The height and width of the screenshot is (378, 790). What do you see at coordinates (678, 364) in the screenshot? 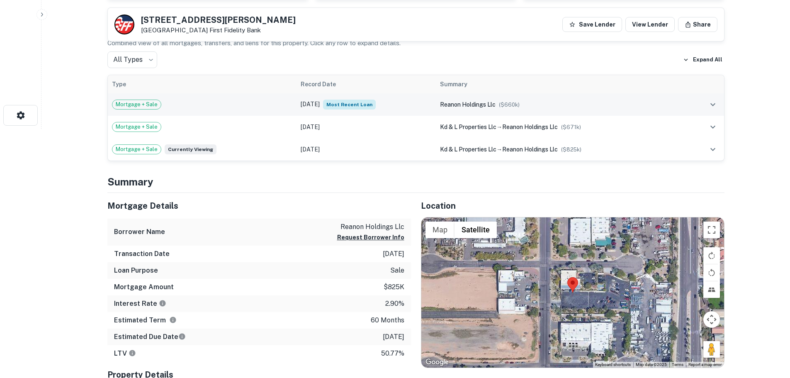
I see `a: Terms (opens in new tab)` at bounding box center [678, 364].